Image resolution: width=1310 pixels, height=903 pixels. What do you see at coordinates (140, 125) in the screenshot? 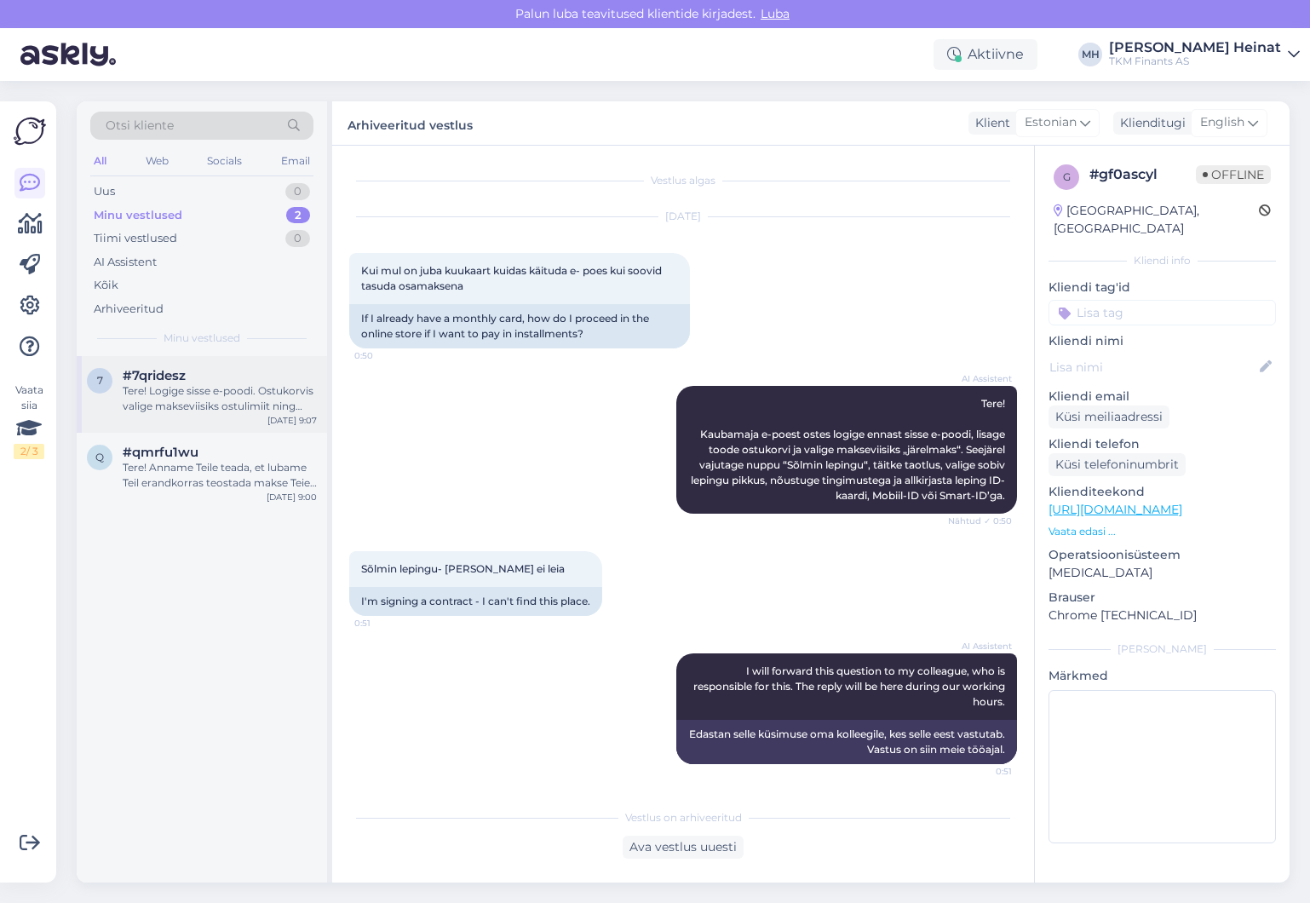
I see `span: Otsi kliente` at bounding box center [140, 125].